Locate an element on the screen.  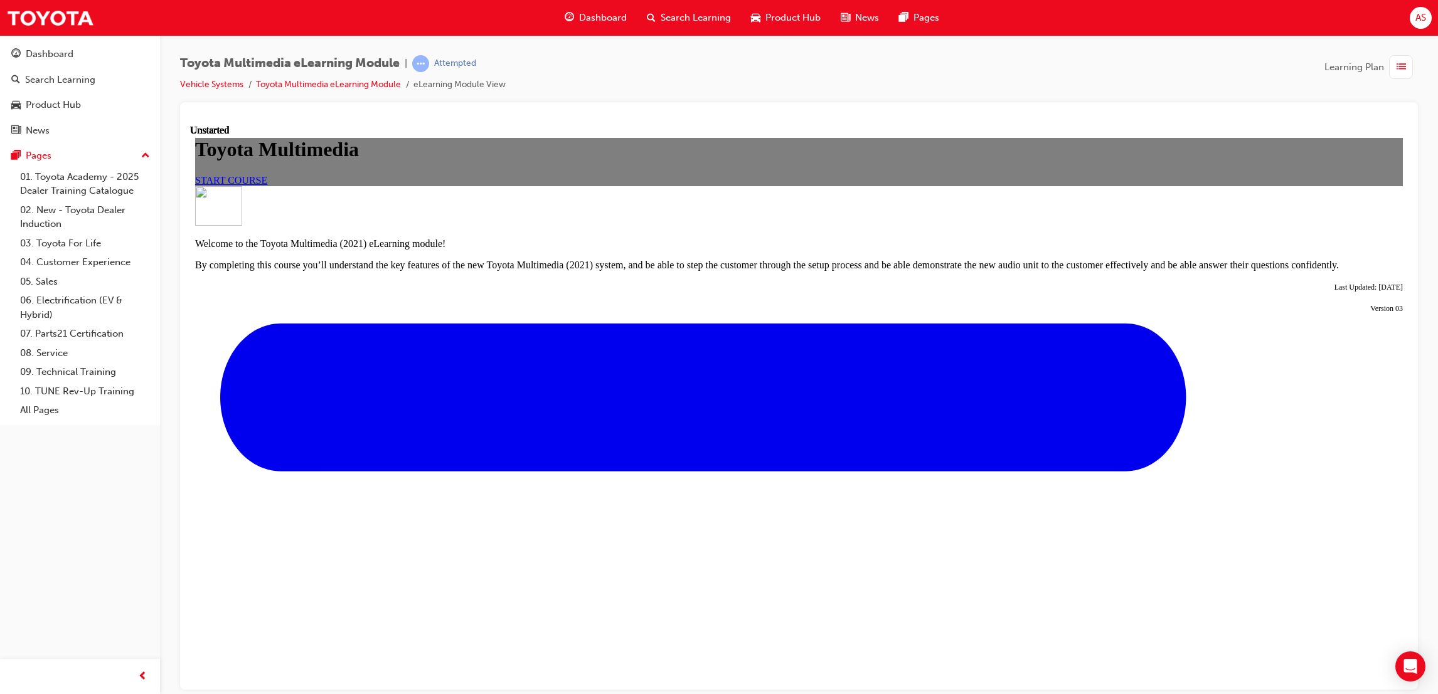
a: Search Learning is located at coordinates (80, 80).